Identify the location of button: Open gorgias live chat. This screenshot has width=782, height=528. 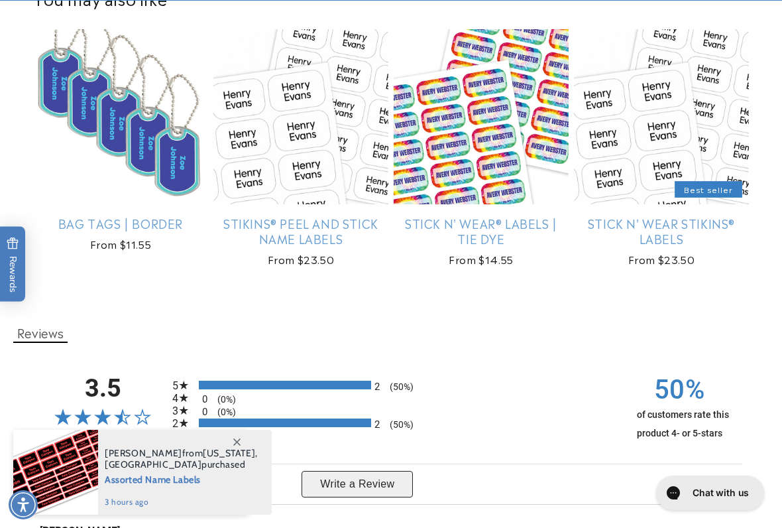
(60, 22).